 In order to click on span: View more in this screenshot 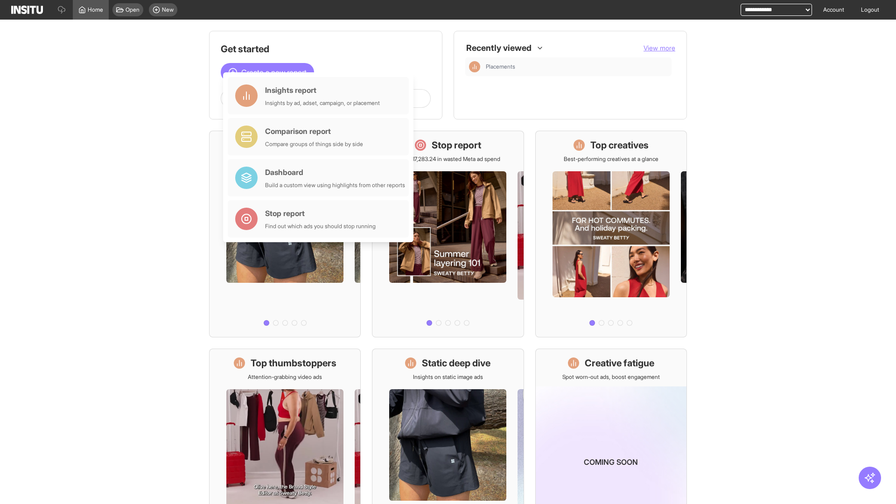, I will do `click(659, 48)`.